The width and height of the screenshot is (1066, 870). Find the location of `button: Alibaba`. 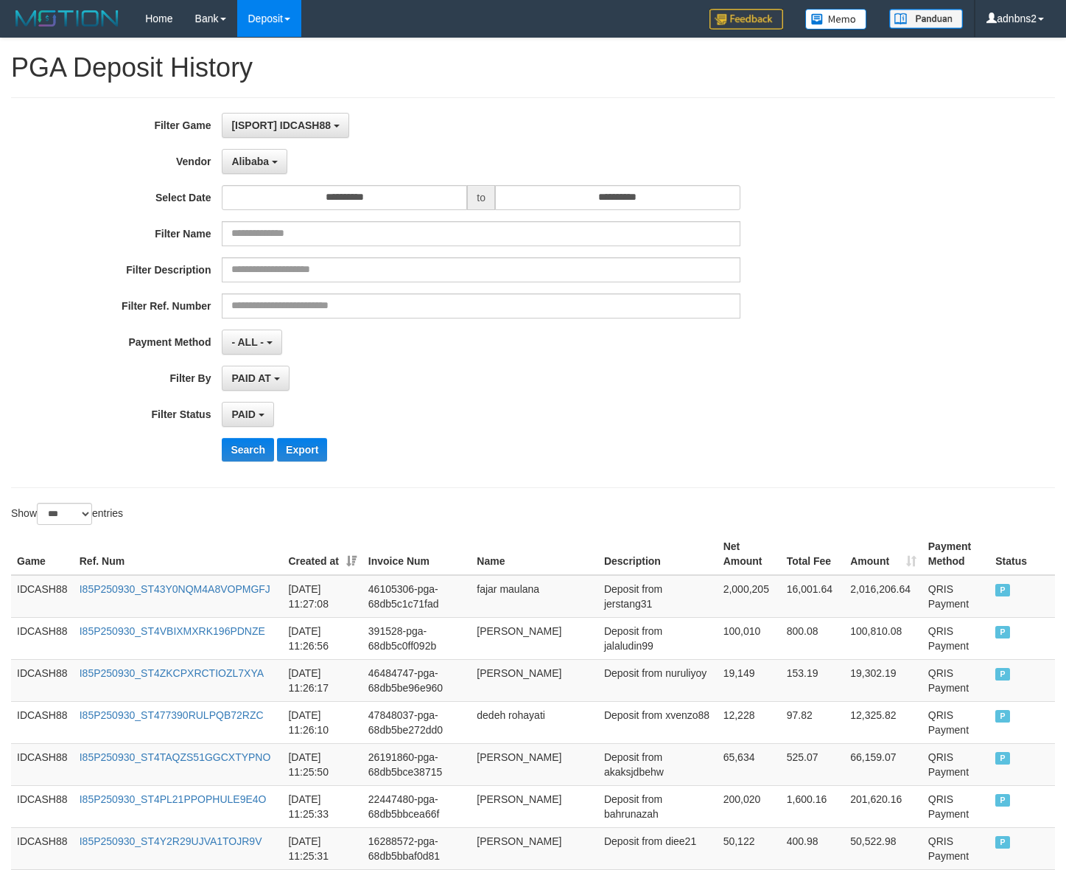

button: Alibaba is located at coordinates (254, 161).